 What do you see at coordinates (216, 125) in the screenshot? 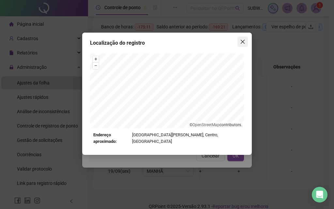
I see `li: © contributors.` at bounding box center [216, 125].